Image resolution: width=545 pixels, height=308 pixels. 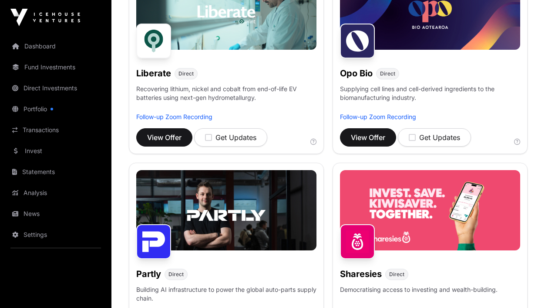 What do you see at coordinates (56, 172) in the screenshot?
I see `a: Statements` at bounding box center [56, 172].